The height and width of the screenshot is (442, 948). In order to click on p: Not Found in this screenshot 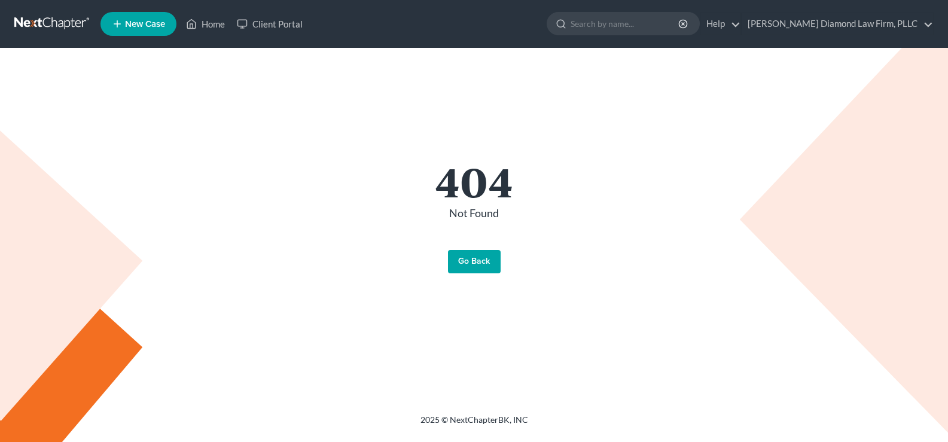, I will do `click(474, 214)`.